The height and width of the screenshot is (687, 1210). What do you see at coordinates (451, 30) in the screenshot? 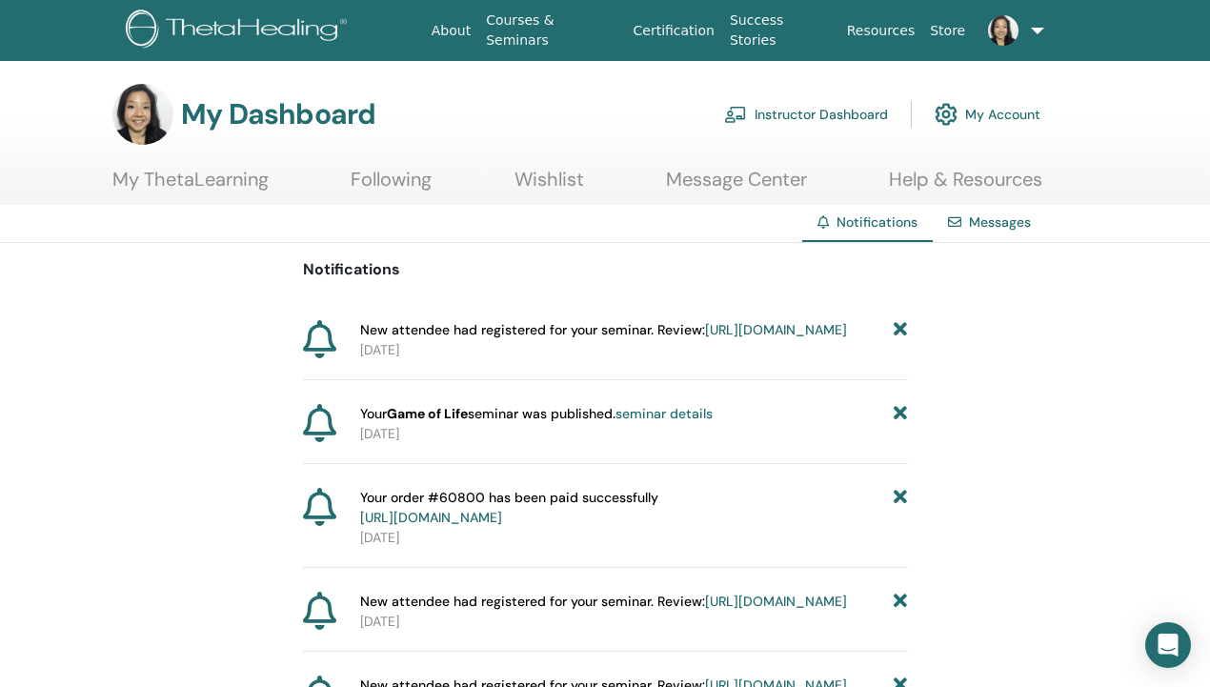
I see `a: About` at bounding box center [451, 30].